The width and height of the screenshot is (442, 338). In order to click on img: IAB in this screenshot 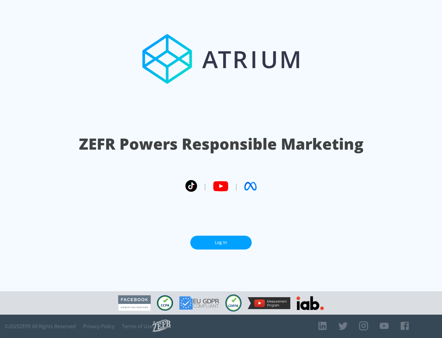, I will do `click(310, 303)`.